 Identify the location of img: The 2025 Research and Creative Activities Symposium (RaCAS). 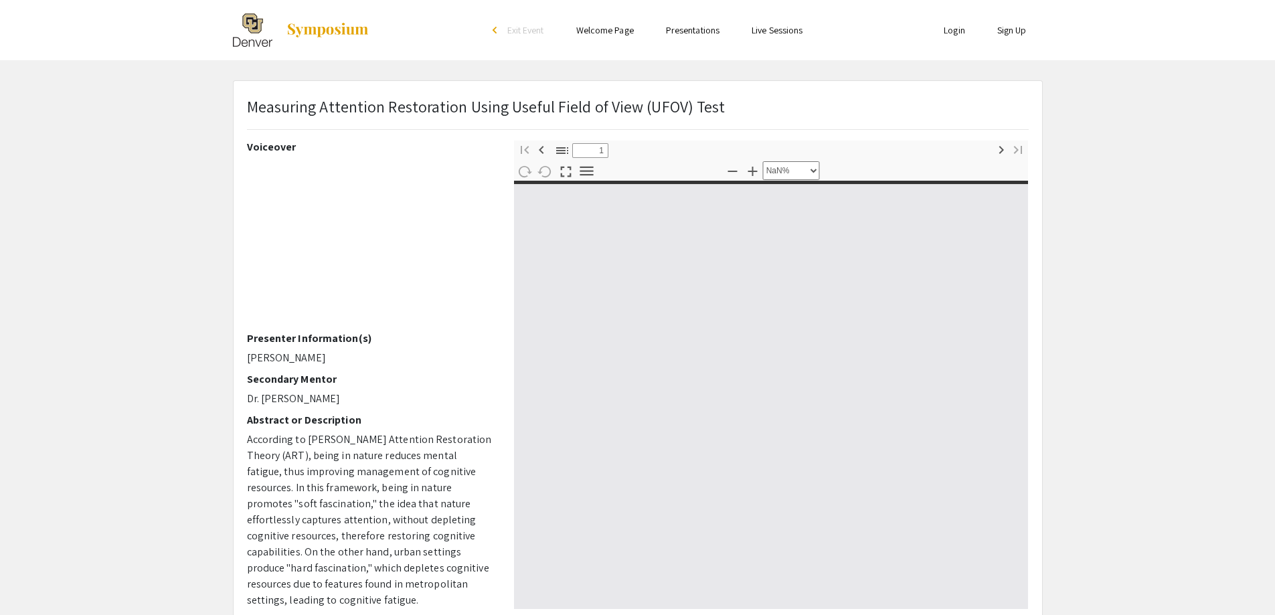
(252, 30).